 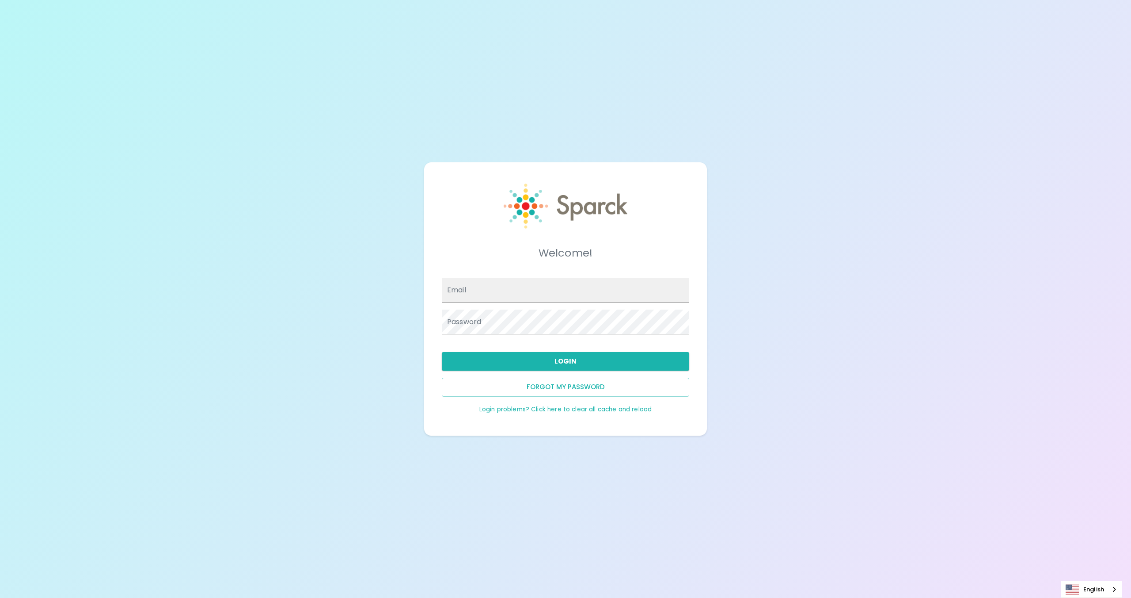 What do you see at coordinates (1092, 589) in the screenshot?
I see `a: English` at bounding box center [1092, 589].